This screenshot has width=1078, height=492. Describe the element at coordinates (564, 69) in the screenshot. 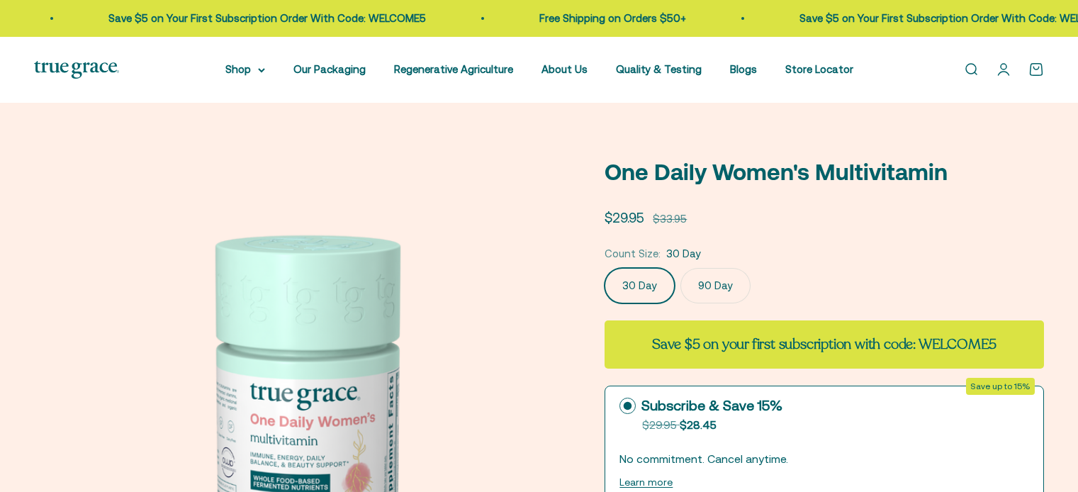

I see `a: About Us` at that location.